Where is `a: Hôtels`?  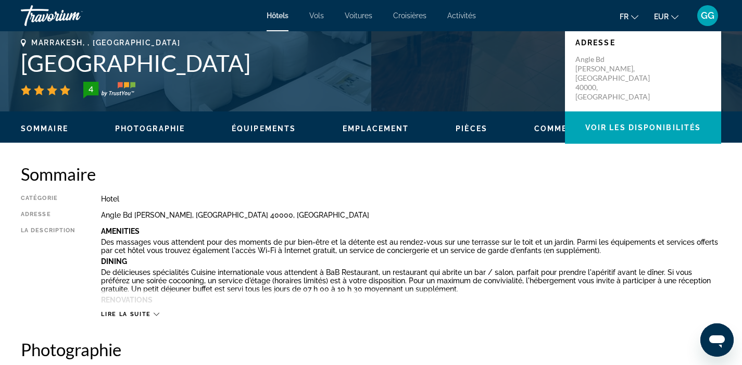
a: Hôtels is located at coordinates (278, 16).